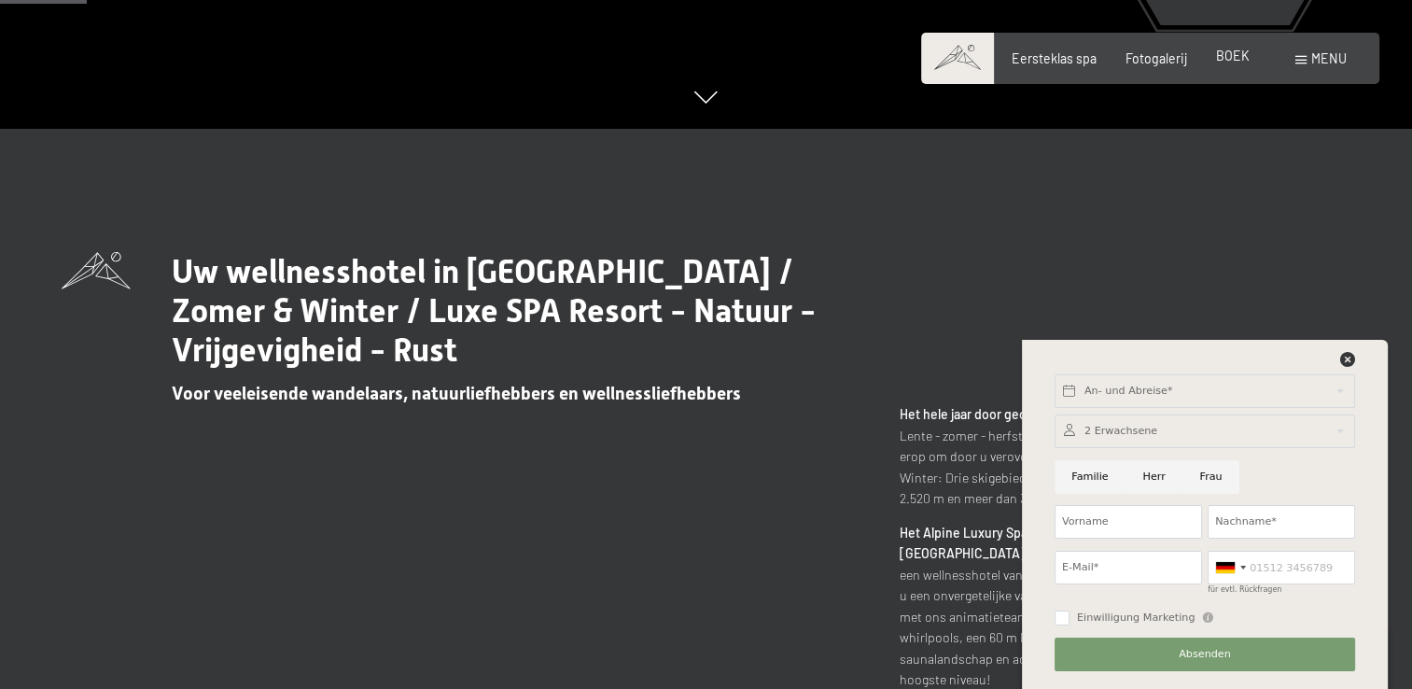 The image size is (1412, 689). I want to click on span: BOEK, so click(1233, 55).